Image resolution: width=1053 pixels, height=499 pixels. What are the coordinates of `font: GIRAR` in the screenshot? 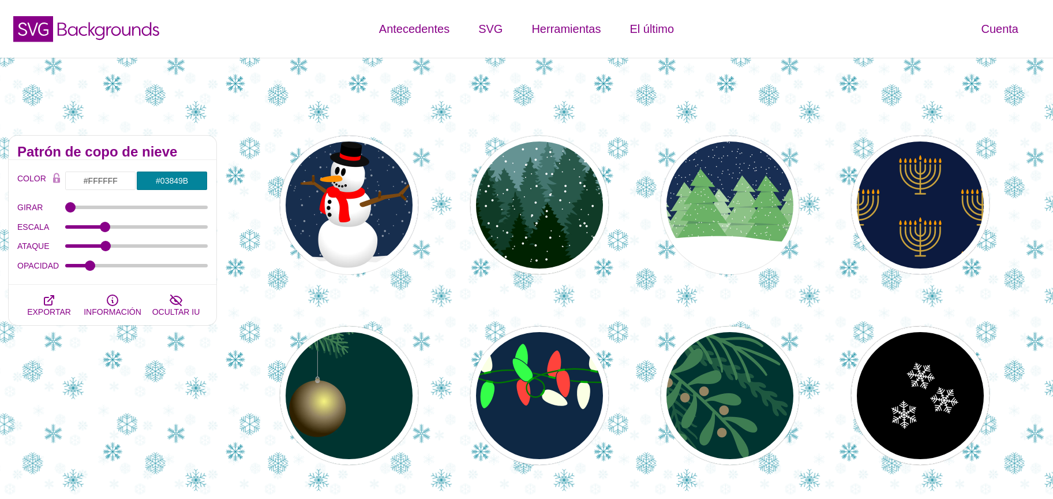 It's located at (30, 207).